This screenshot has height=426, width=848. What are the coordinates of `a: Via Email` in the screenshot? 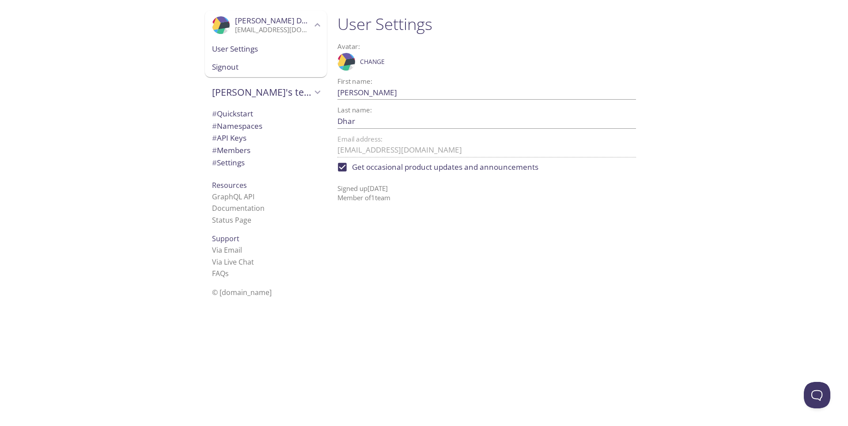 It's located at (227, 250).